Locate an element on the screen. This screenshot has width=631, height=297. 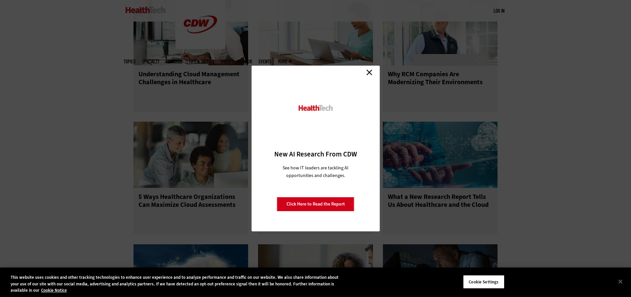
button: Cookie Settings is located at coordinates (483, 281).